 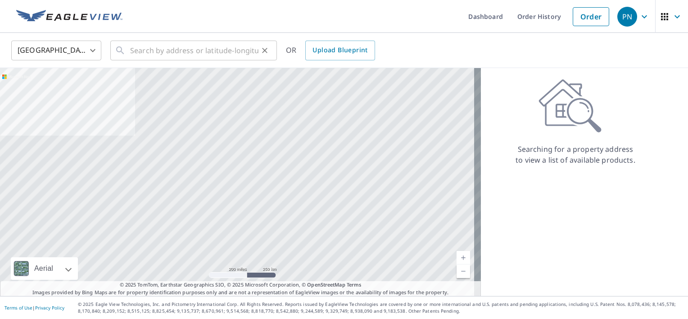 I want to click on div: Aerial, so click(x=44, y=268).